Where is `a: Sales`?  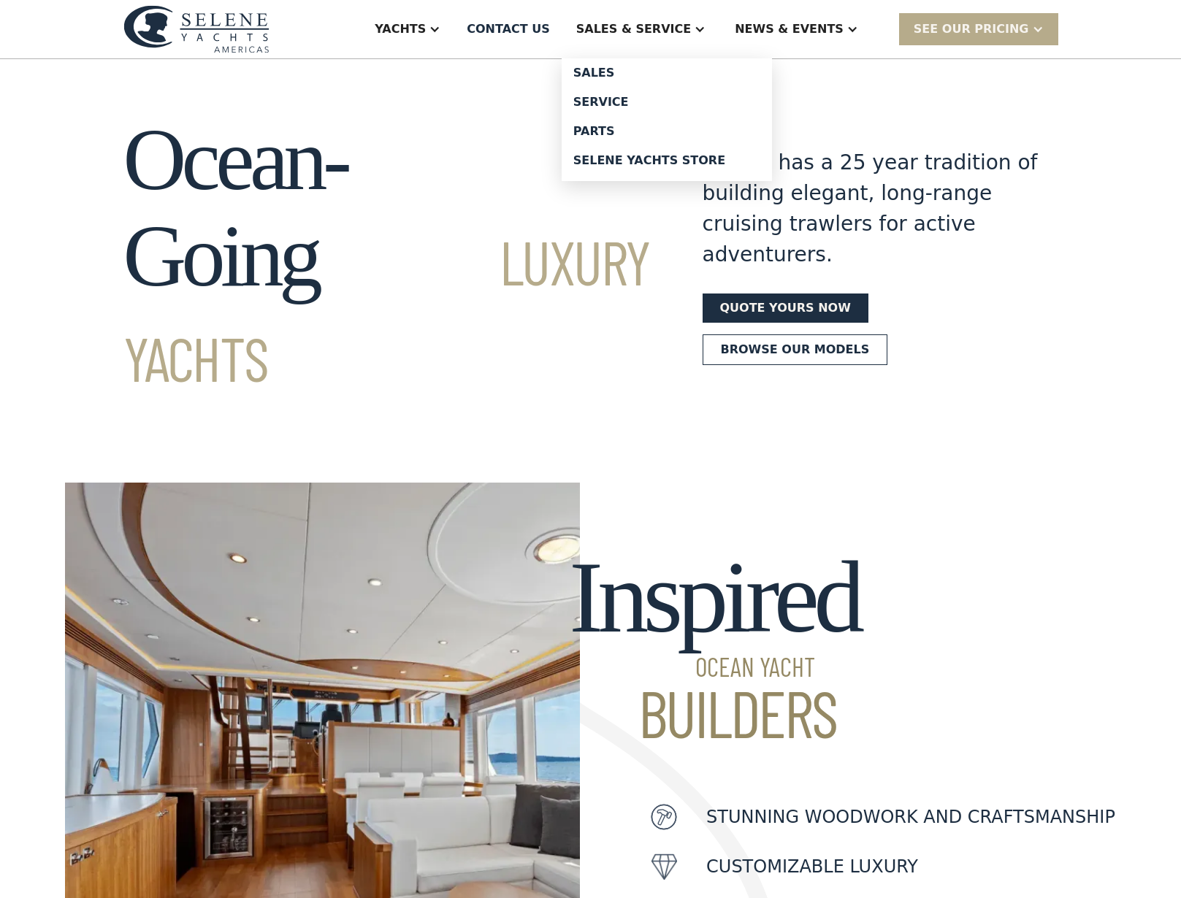 a: Sales is located at coordinates (667, 73).